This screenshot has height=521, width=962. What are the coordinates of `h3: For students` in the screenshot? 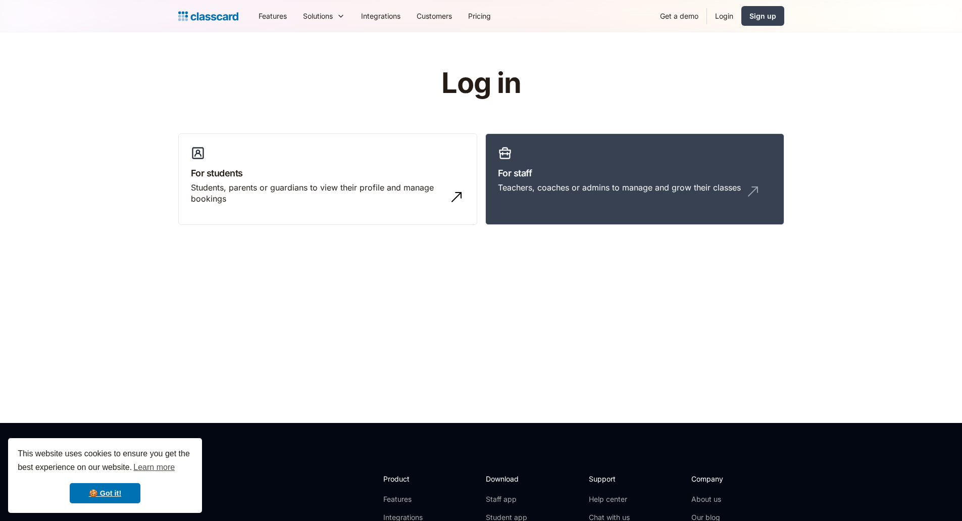 It's located at (328, 173).